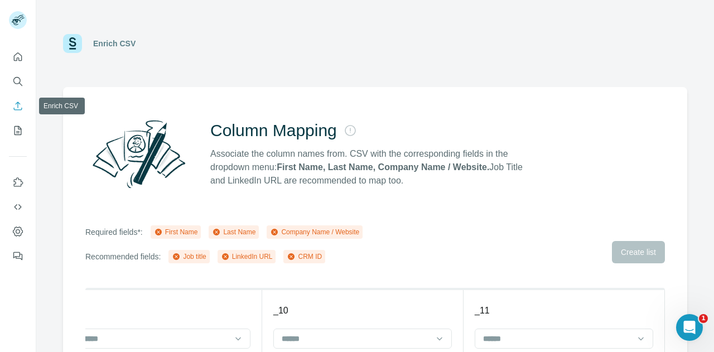 This screenshot has height=352, width=714. What do you see at coordinates (18, 131) in the screenshot?
I see `button: My lists` at bounding box center [18, 131].